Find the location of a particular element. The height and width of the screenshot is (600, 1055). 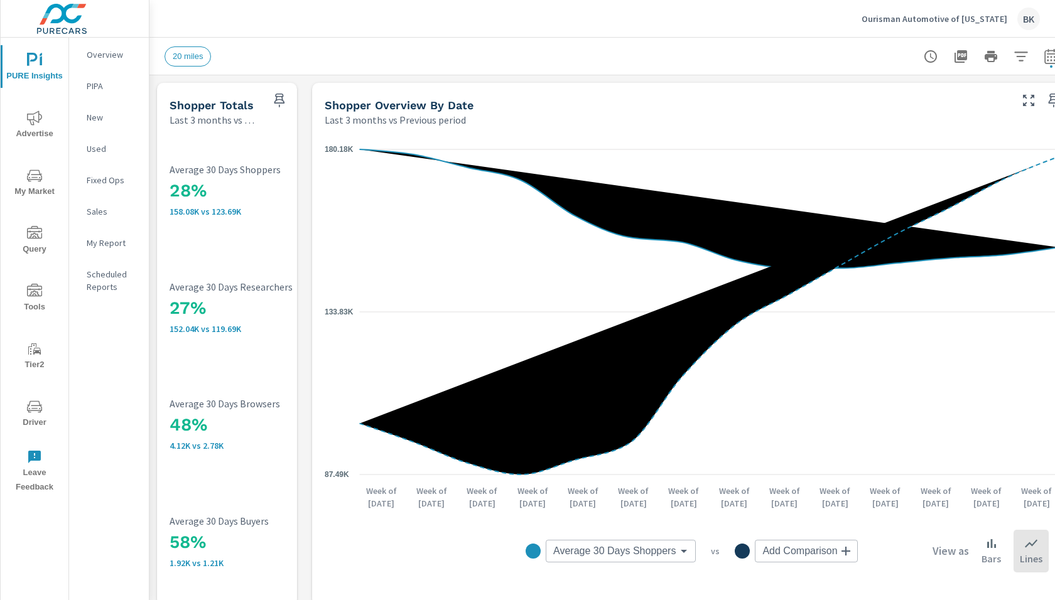

span: PURE Insights is located at coordinates (35, 68).